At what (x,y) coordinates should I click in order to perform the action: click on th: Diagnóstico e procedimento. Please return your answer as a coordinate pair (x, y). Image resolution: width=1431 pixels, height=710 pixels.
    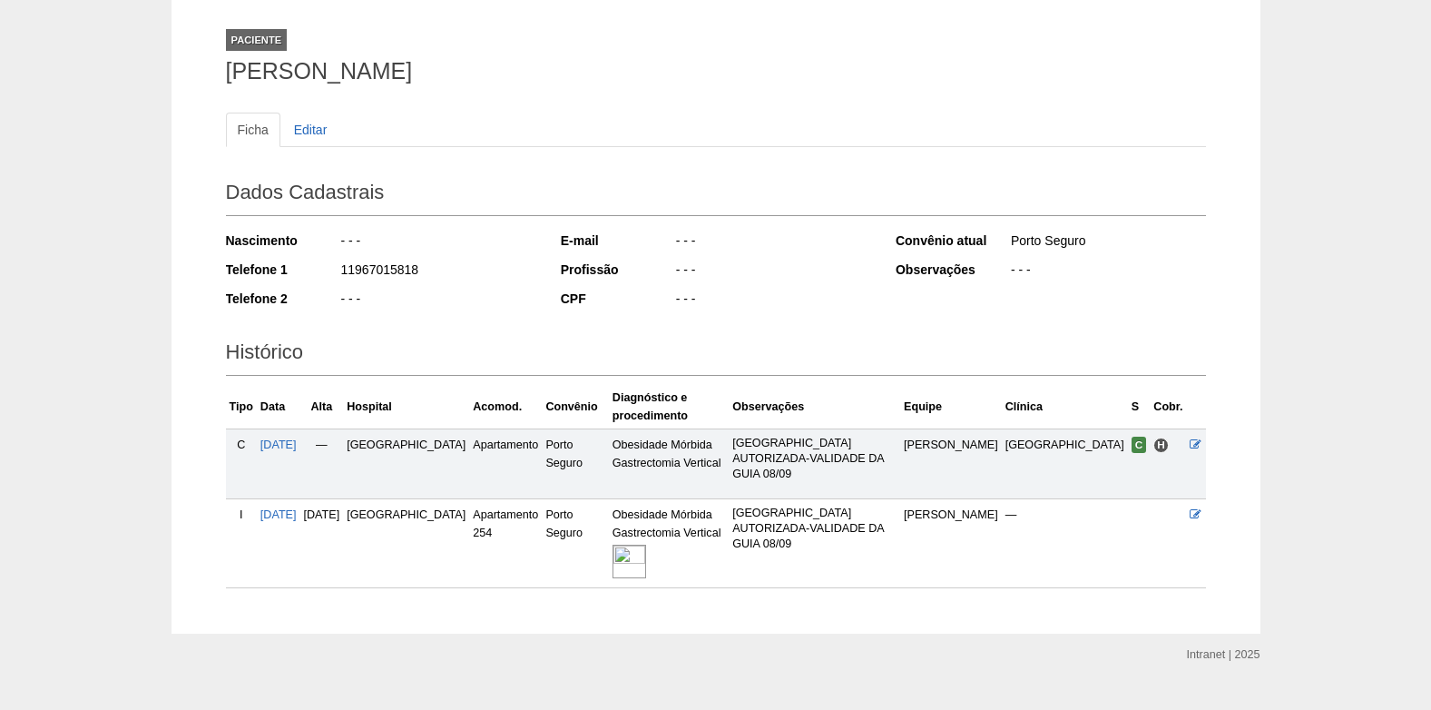
    Looking at the image, I should click on (669, 406).